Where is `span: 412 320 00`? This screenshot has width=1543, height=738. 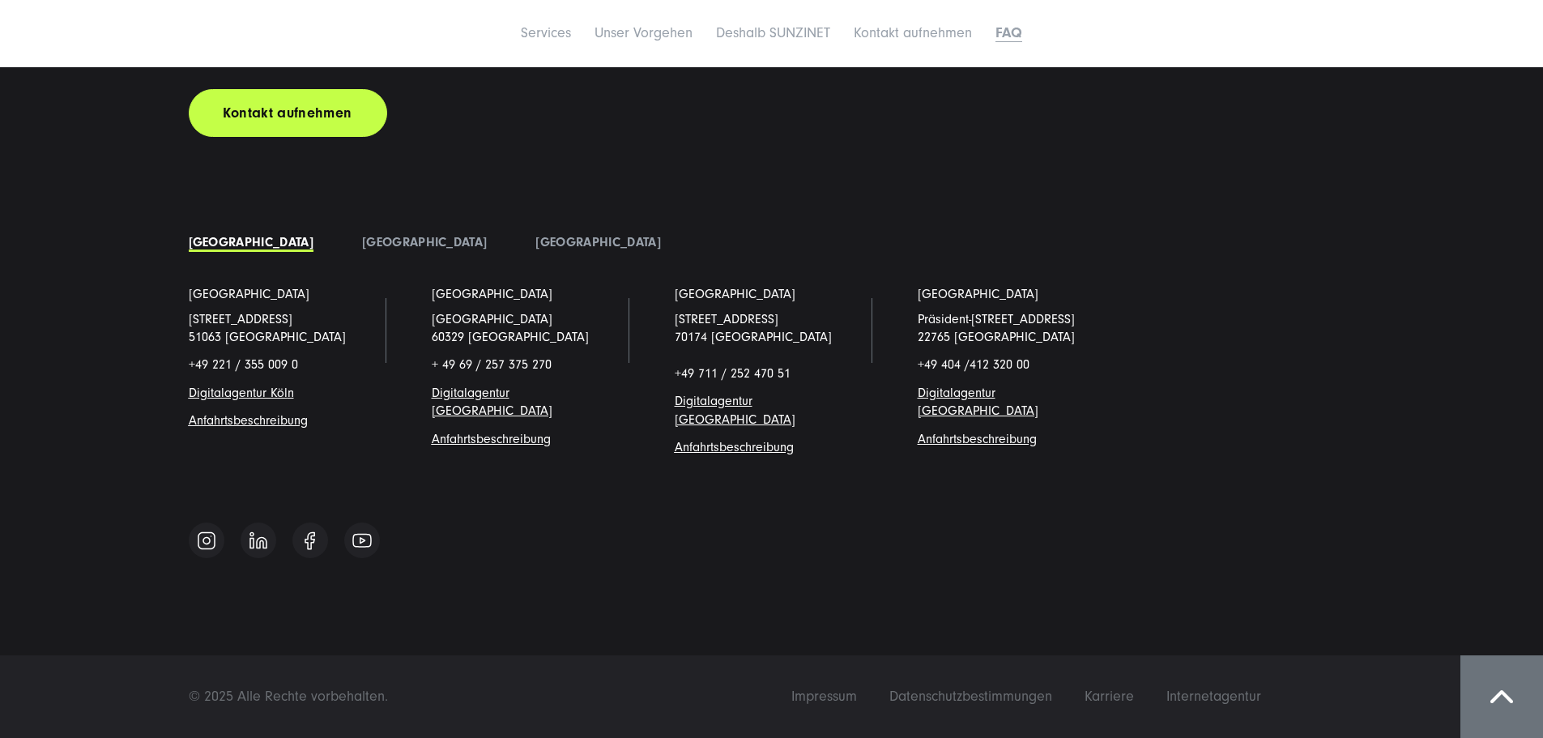
span: 412 320 00 is located at coordinates (999, 364).